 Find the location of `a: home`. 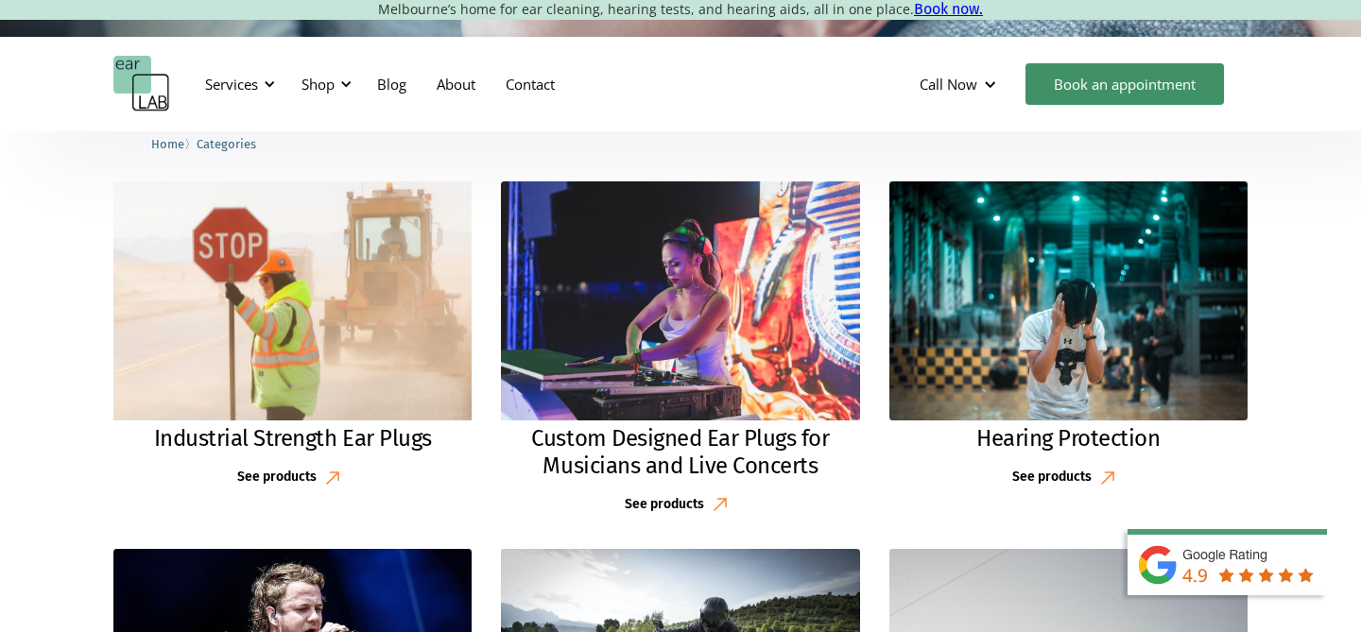

a: home is located at coordinates (142, 84).